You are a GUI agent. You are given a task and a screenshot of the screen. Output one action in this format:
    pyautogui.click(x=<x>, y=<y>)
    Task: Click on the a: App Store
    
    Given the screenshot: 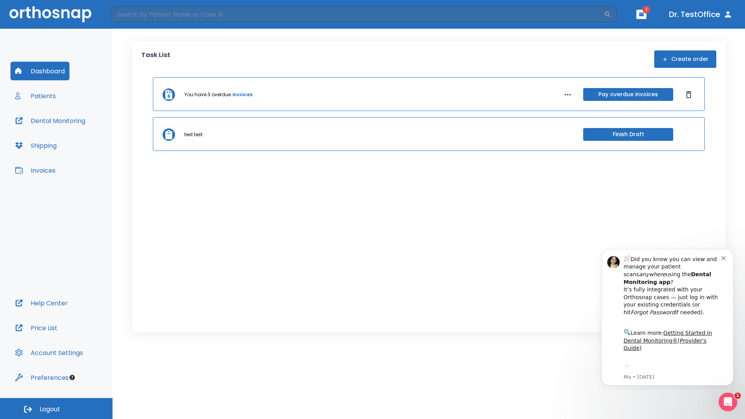 What is the action you would take?
    pyautogui.click(x=68, y=131)
    